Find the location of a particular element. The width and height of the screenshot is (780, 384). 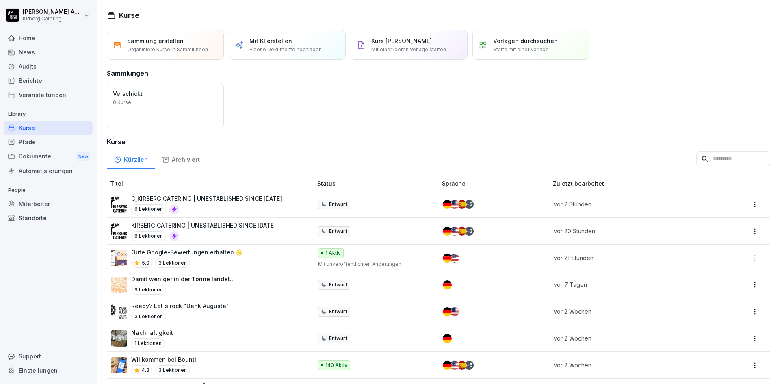

p: Zuletzt bearbeitet is located at coordinates (634, 183).